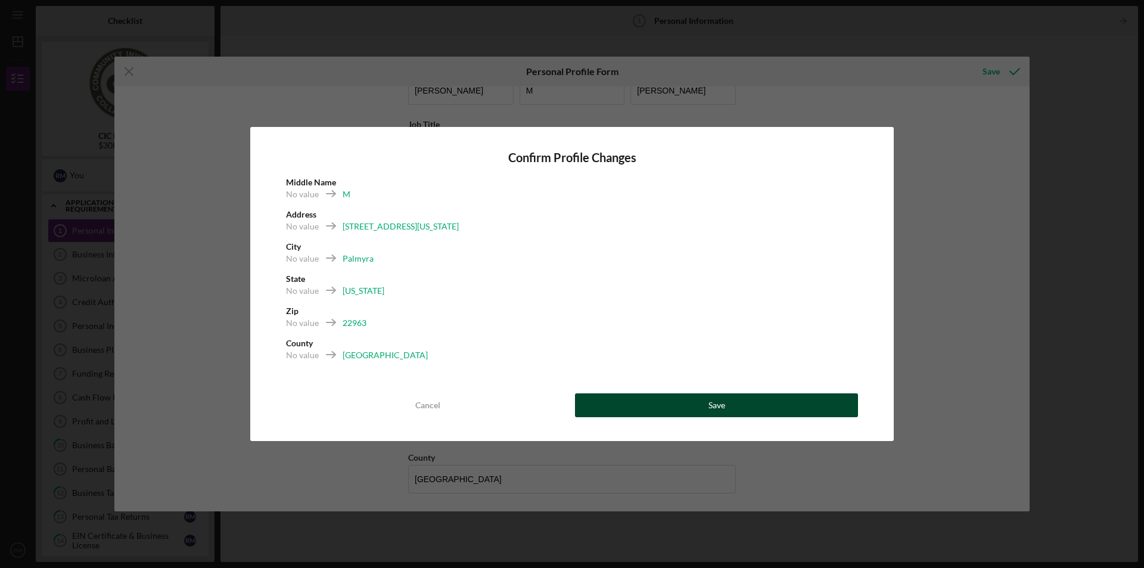 This screenshot has height=568, width=1144. What do you see at coordinates (296, 278) in the screenshot?
I see `b: State` at bounding box center [296, 278].